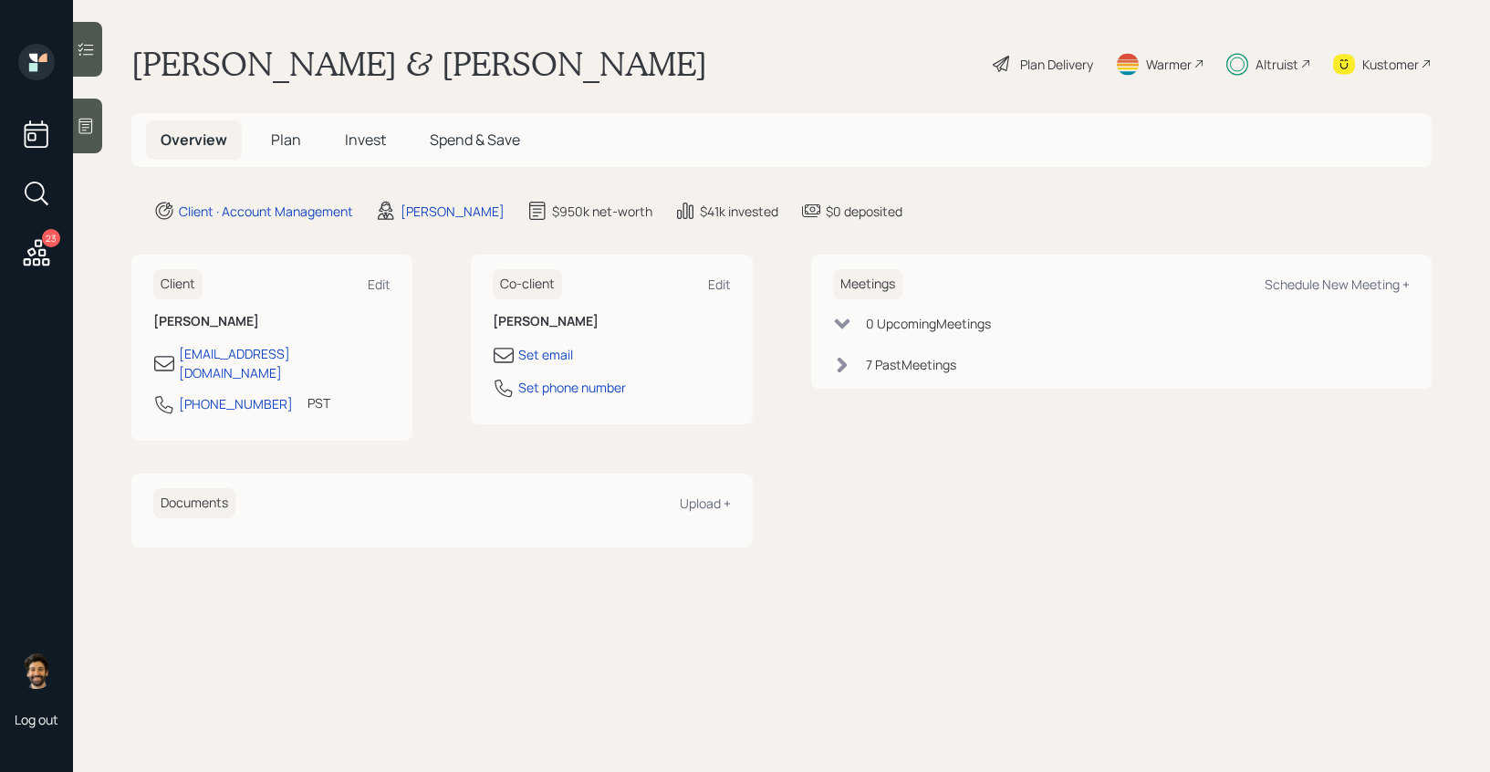 The image size is (1490, 772). Describe the element at coordinates (318, 402) in the screenshot. I see `div: PST` at that location.